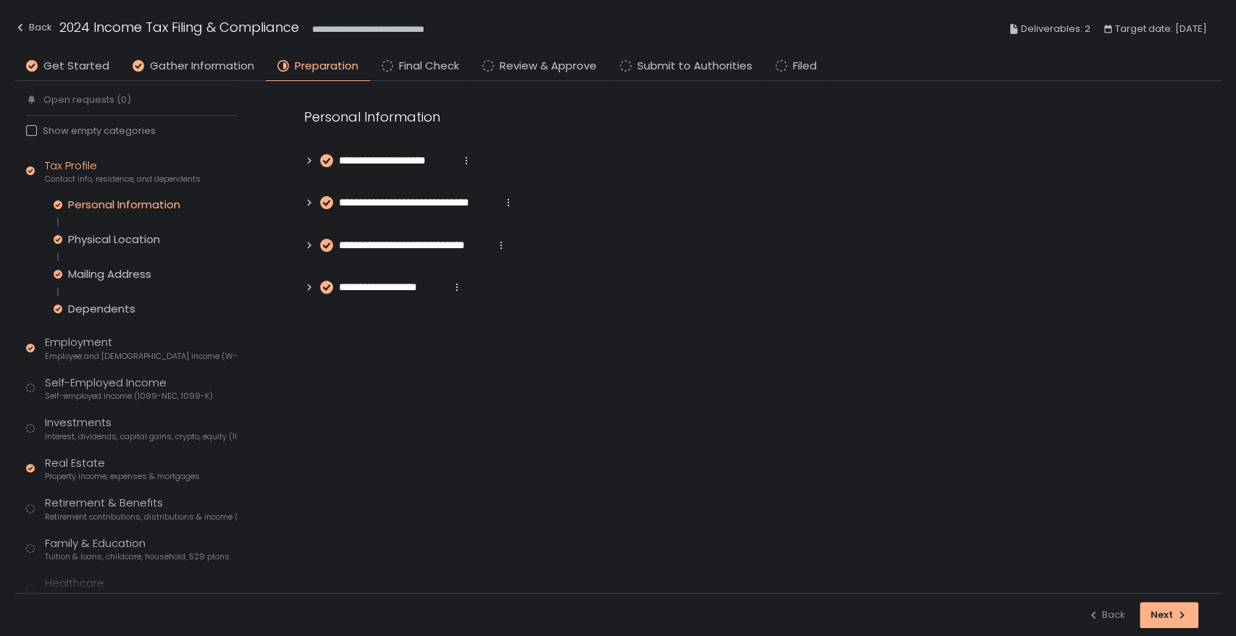  What do you see at coordinates (428, 66) in the screenshot?
I see `span: Final Check` at bounding box center [428, 66].